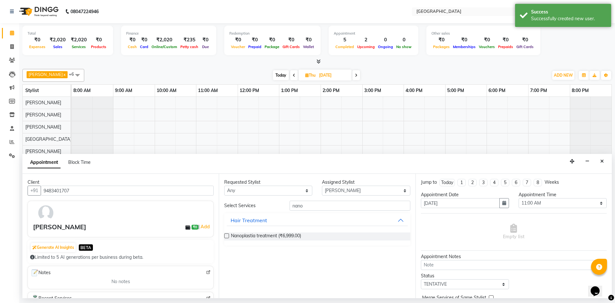  What do you see at coordinates (249, 90) in the screenshot?
I see `a: 12:00 PM` at bounding box center [249, 90].